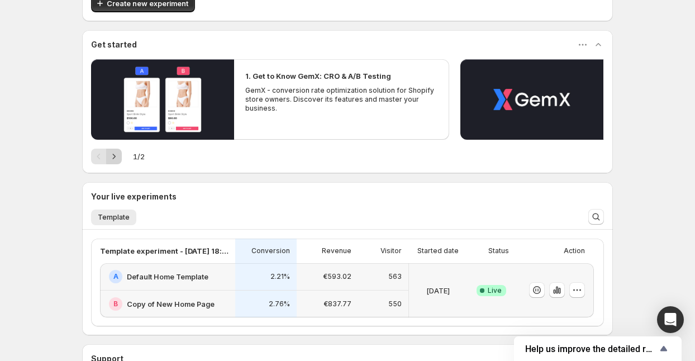 This screenshot has height=361, width=695. I want to click on p: Status, so click(498, 251).